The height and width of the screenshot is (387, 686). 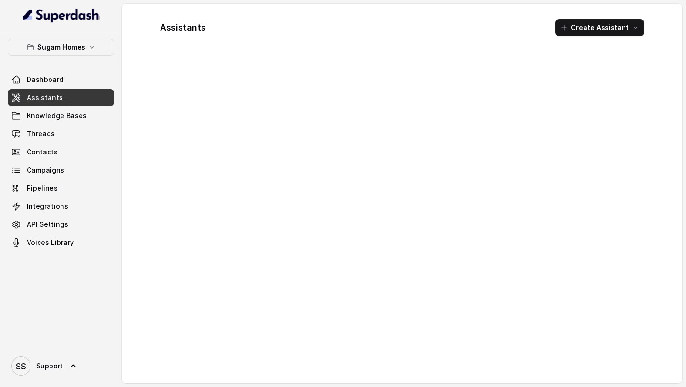 I want to click on a: Voices Library, so click(x=61, y=243).